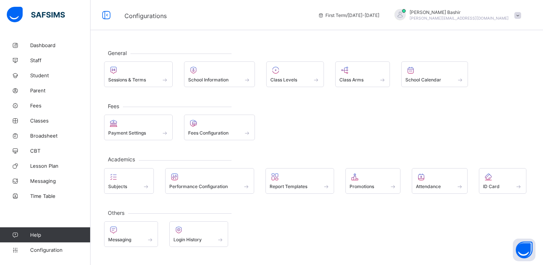 The image size is (543, 265). Describe the element at coordinates (60, 75) in the screenshot. I see `span: Student` at that location.